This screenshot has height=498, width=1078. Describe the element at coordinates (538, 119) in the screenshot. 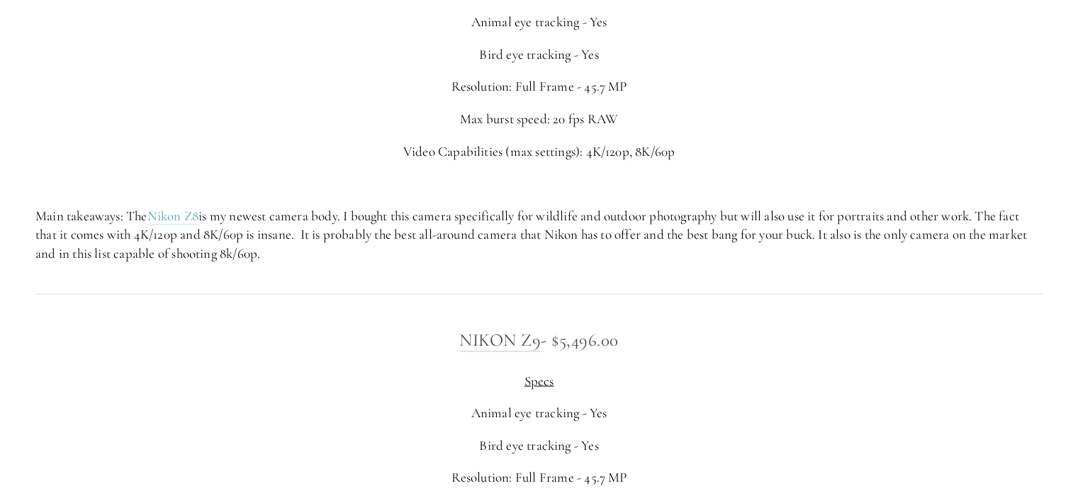

I see `p: Max burst speed: 20 fps RAW` at that location.